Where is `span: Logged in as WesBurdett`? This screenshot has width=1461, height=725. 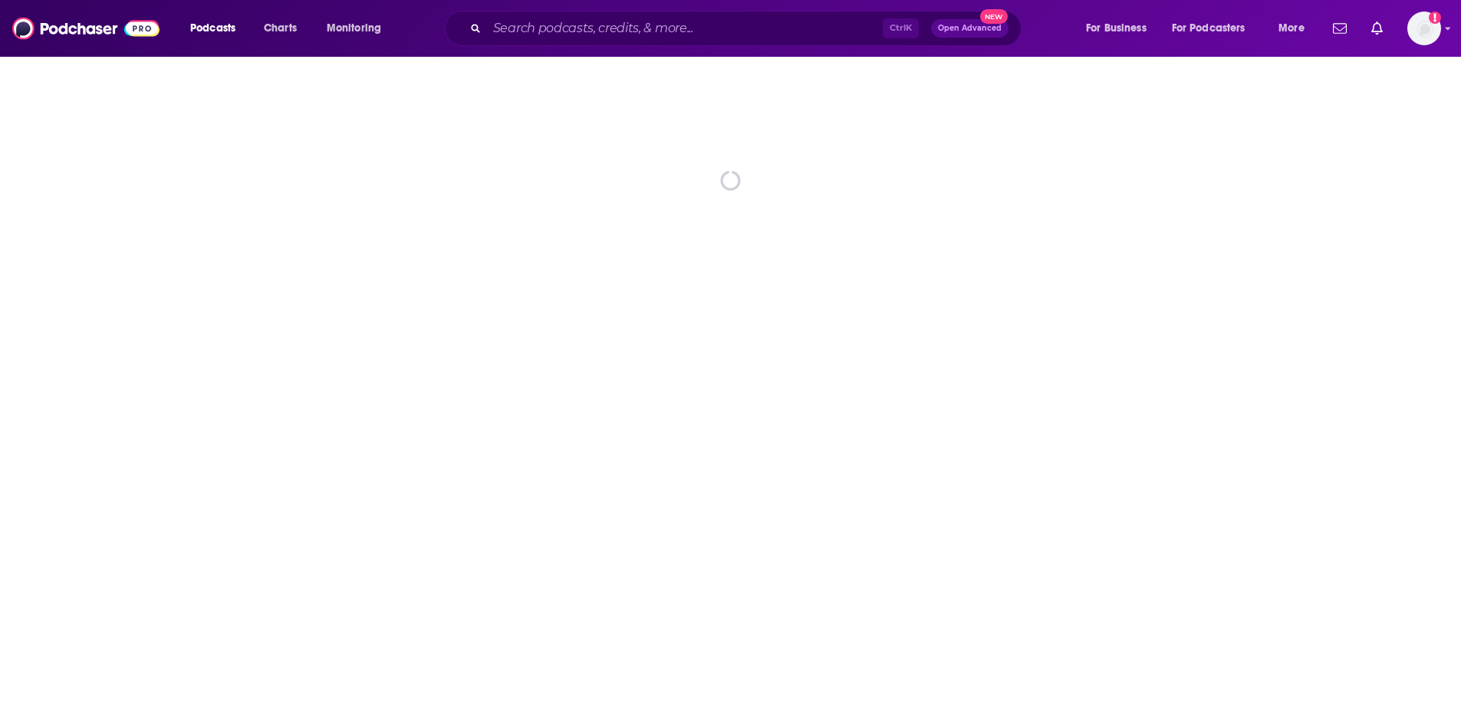 span: Logged in as WesBurdett is located at coordinates (1424, 28).